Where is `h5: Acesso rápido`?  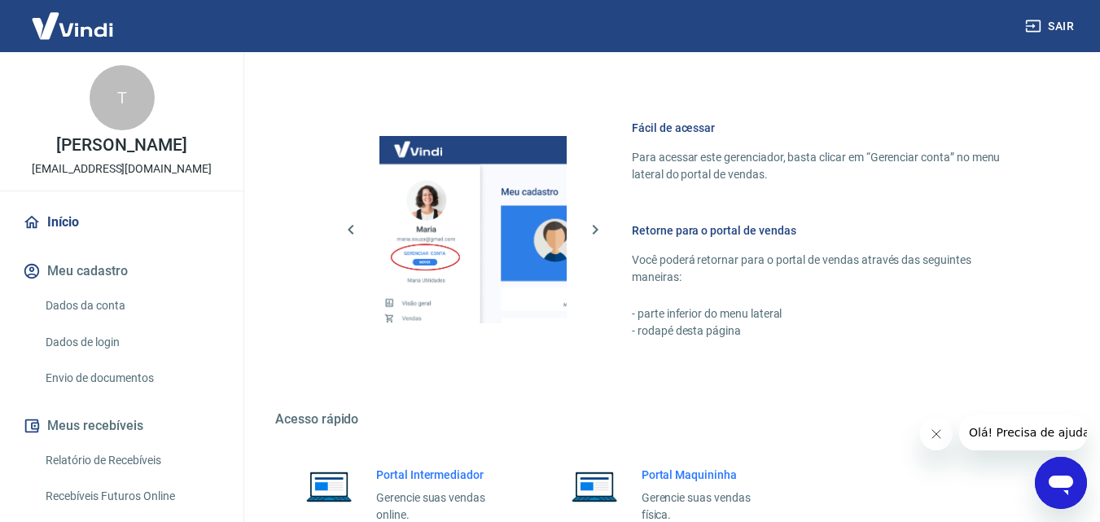 h5: Acesso rápido is located at coordinates (667, 419).